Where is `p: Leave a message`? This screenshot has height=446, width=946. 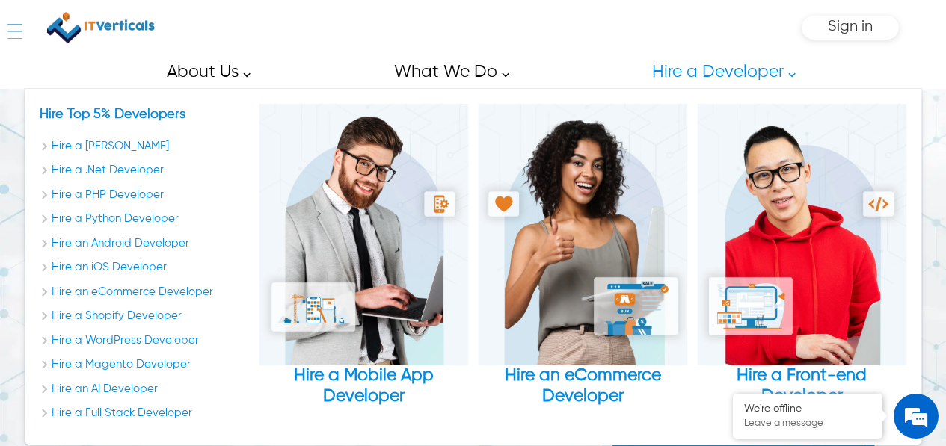 p: Leave a message is located at coordinates (807, 424).